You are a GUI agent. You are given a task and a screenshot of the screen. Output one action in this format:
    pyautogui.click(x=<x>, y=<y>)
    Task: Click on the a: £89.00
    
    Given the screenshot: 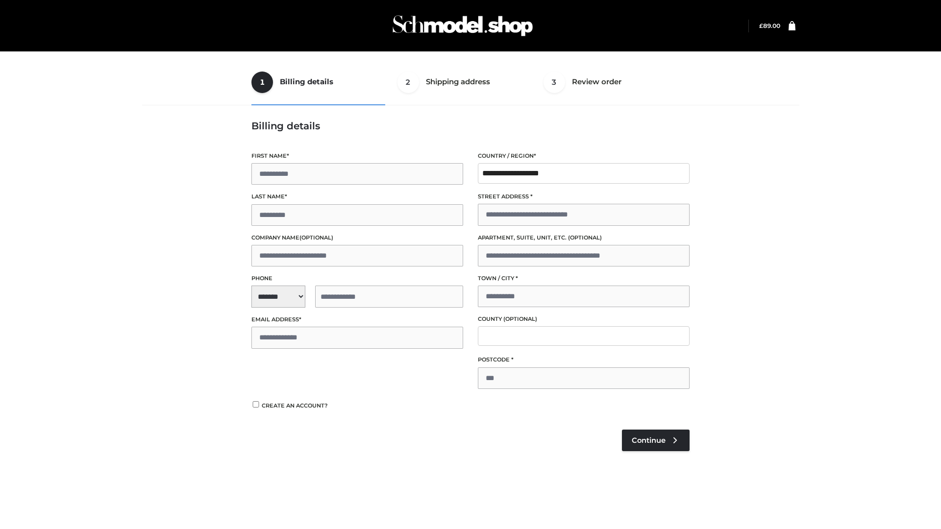 What is the action you would take?
    pyautogui.click(x=769, y=25)
    